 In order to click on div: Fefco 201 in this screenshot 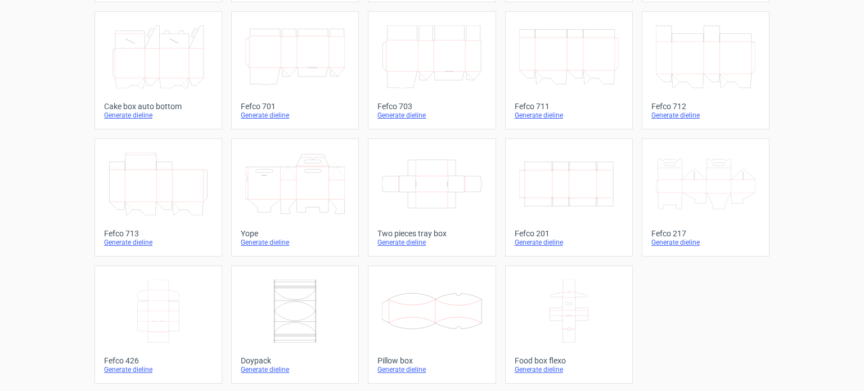, I will do `click(569, 233)`.